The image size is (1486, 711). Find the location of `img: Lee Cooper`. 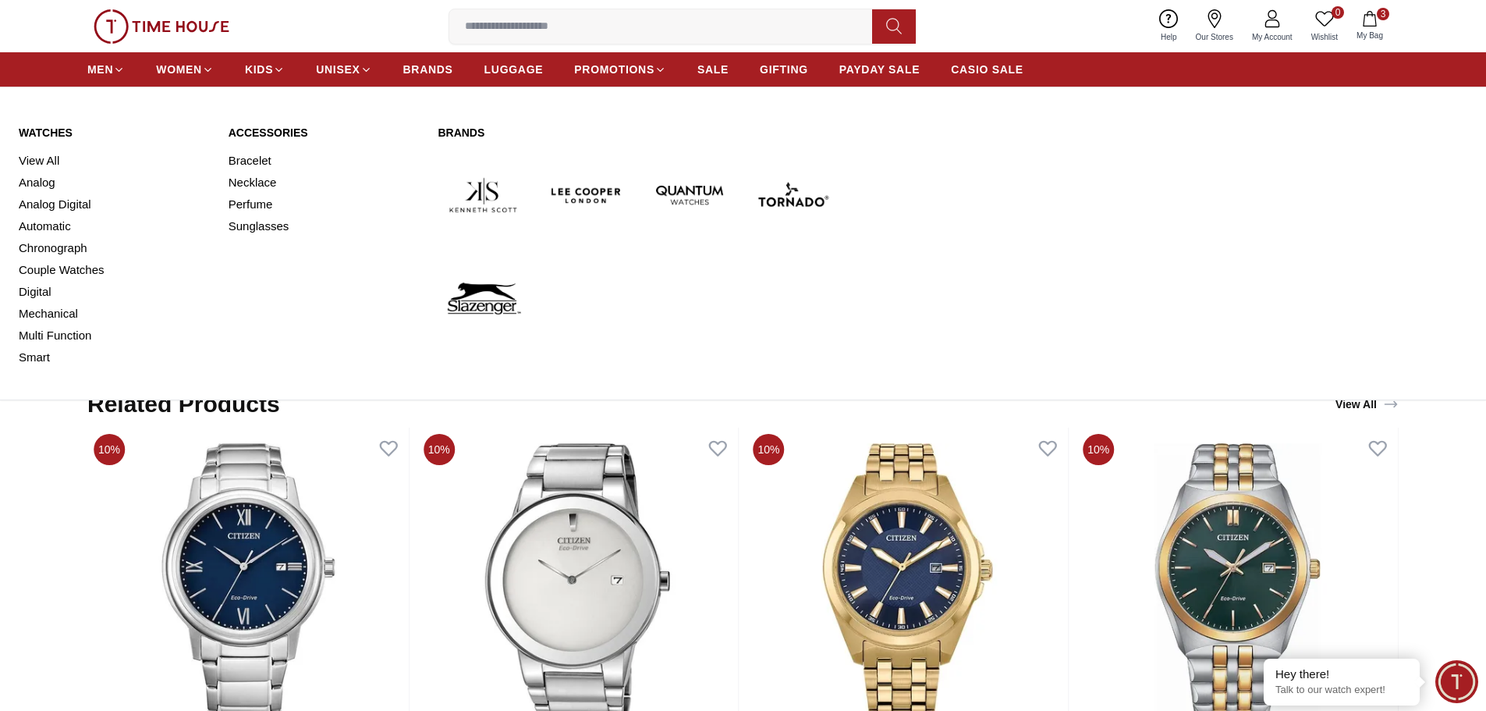

img: Lee Cooper is located at coordinates (587, 195).